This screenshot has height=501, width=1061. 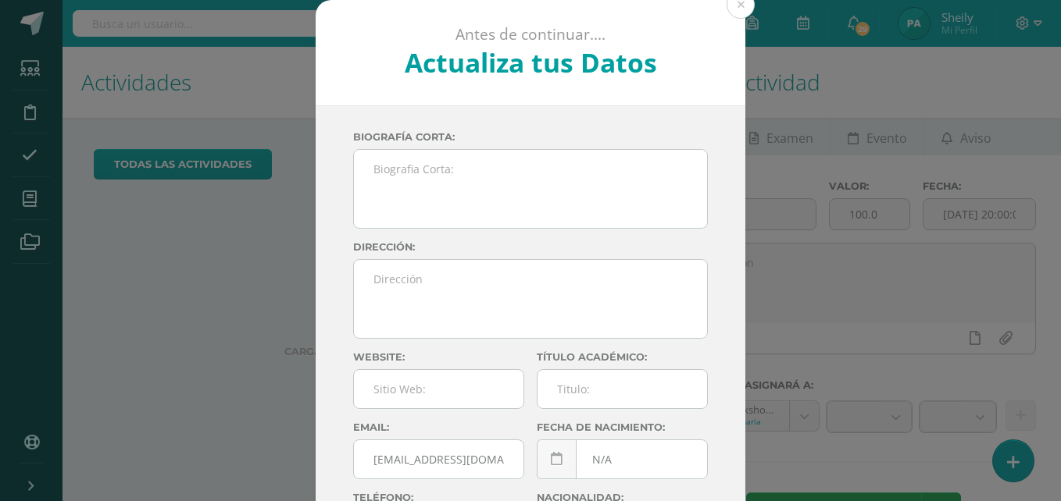 What do you see at coordinates (438, 427) in the screenshot?
I see `label: Email:` at bounding box center [438, 427].